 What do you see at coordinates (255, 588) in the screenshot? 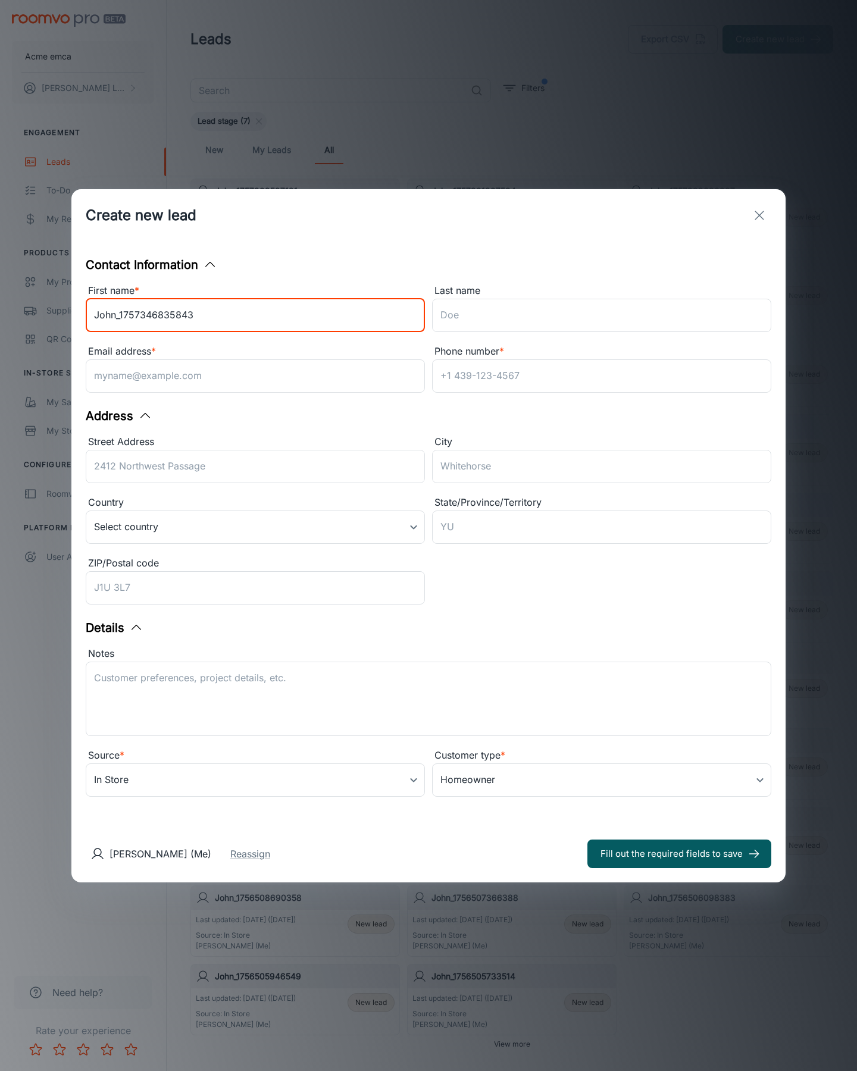
I see `input: J1U 3L7` at bounding box center [255, 588].